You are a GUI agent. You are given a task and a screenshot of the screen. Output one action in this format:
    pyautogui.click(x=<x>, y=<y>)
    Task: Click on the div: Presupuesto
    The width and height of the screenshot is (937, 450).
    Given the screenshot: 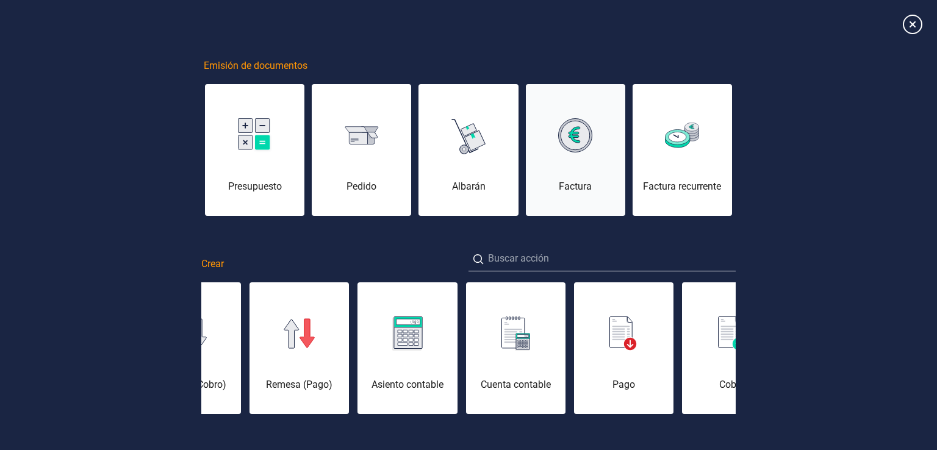 What is the action you would take?
    pyautogui.click(x=255, y=187)
    